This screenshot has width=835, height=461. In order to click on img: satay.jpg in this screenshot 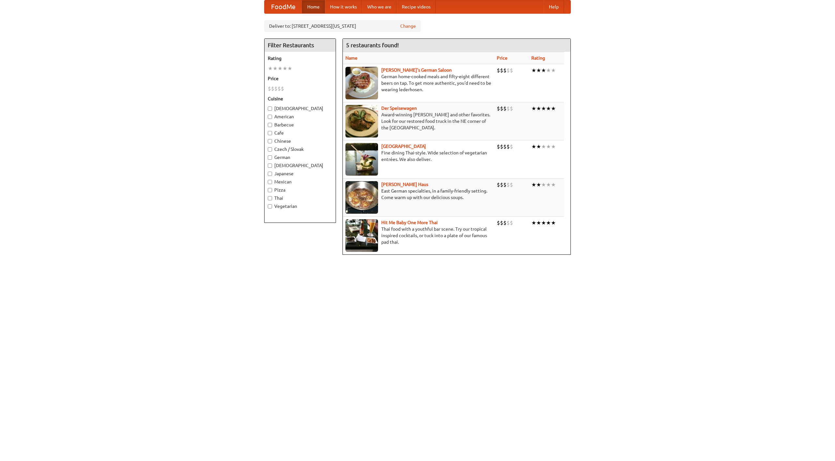, I will do `click(362, 159)`.